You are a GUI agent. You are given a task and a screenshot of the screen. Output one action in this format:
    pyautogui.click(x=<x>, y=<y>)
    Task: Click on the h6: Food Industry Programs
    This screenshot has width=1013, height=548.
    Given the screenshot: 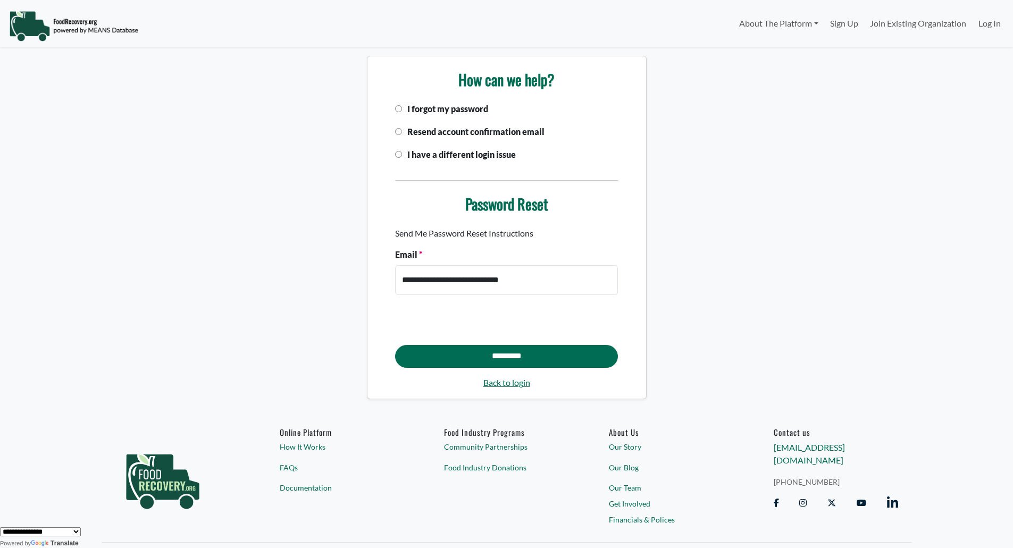 What is the action you would take?
    pyautogui.click(x=506, y=432)
    